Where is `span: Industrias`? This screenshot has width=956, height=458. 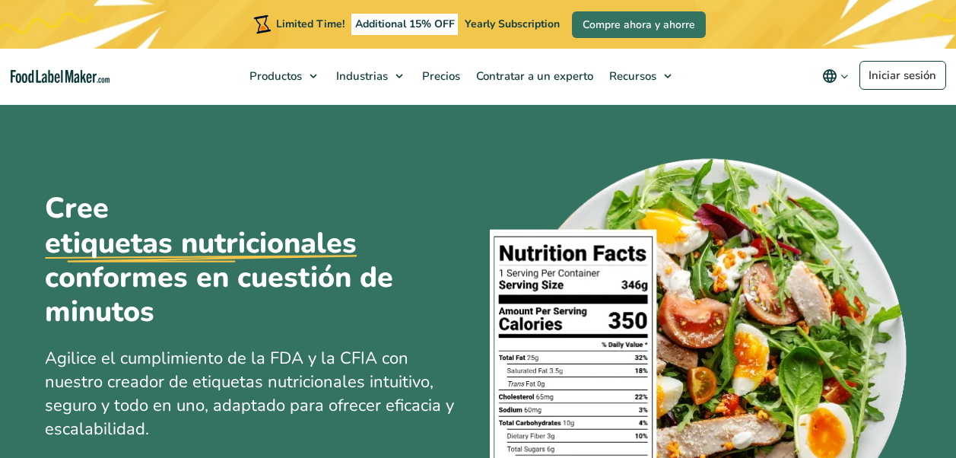
span: Industrias is located at coordinates (360, 76).